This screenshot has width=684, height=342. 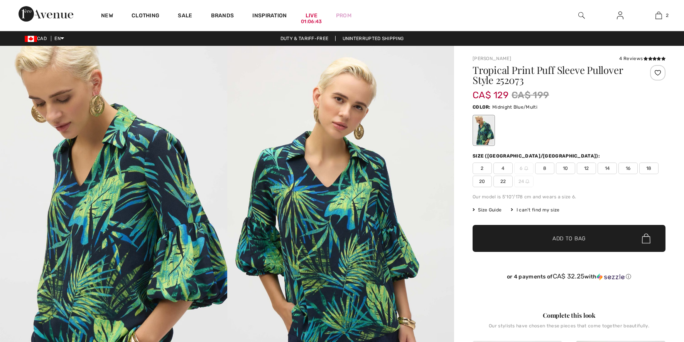 I want to click on div: 01:06:43, so click(x=311, y=22).